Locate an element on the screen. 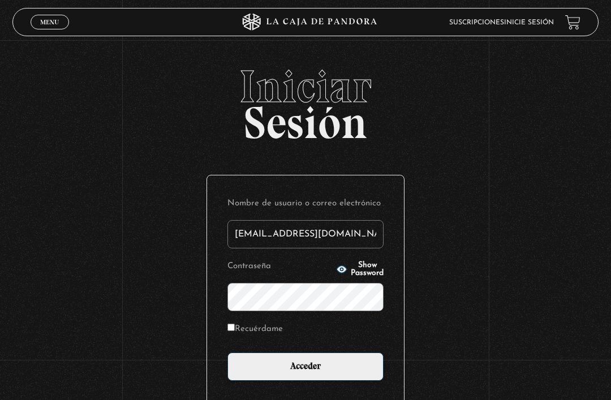  input: Acceder is located at coordinates (305, 367).